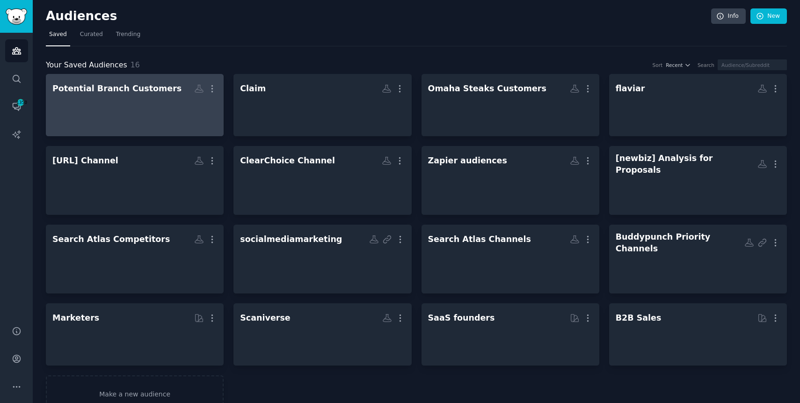 Image resolution: width=800 pixels, height=403 pixels. Describe the element at coordinates (630, 88) in the screenshot. I see `div: flaviar` at that location.